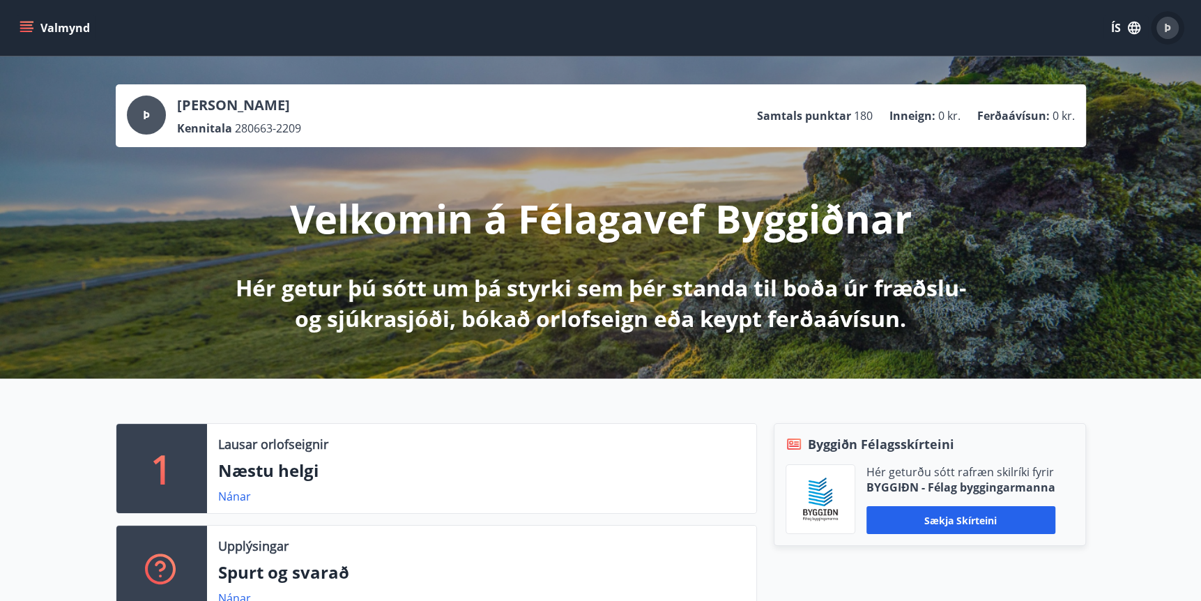  What do you see at coordinates (912, 116) in the screenshot?
I see `p: Inneign :` at bounding box center [912, 116].